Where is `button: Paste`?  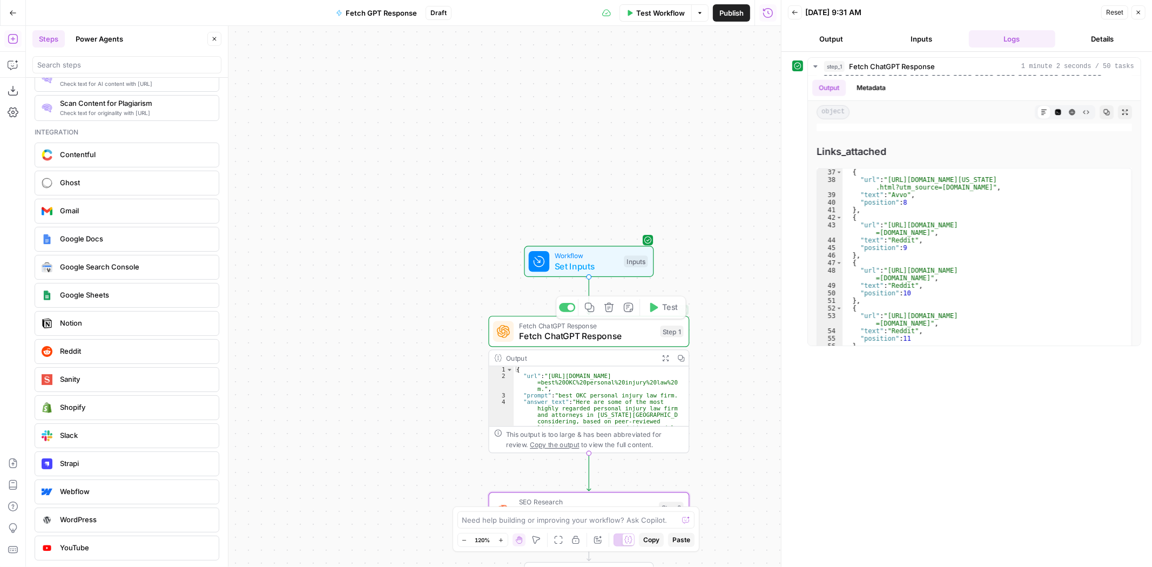 button: Paste is located at coordinates (681, 540).